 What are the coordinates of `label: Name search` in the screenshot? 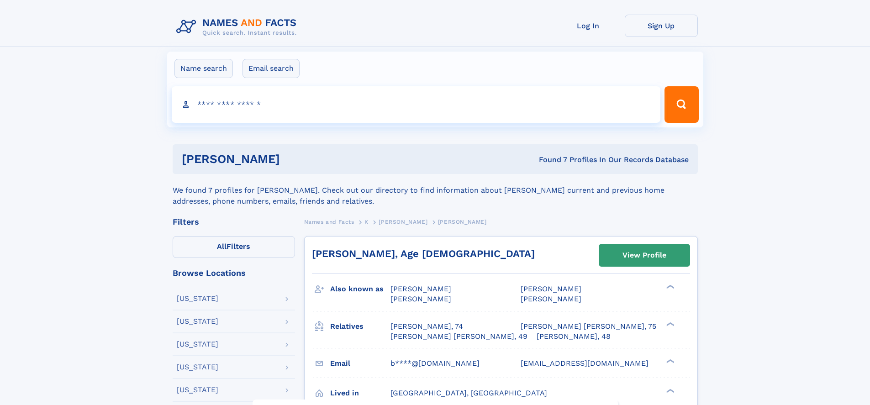 It's located at (204, 69).